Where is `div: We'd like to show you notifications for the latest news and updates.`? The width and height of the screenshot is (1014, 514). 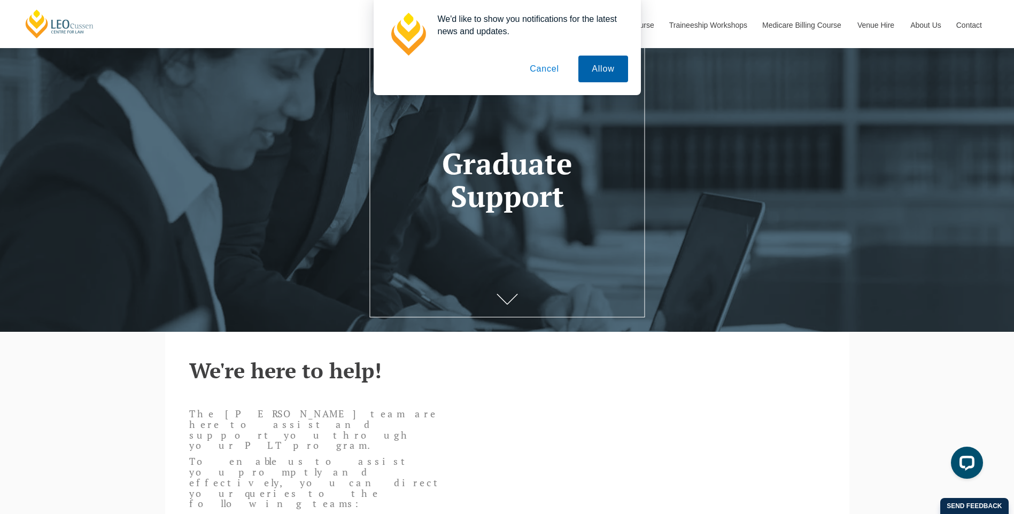
div: We'd like to show you notifications for the latest news and updates. is located at coordinates (529, 25).